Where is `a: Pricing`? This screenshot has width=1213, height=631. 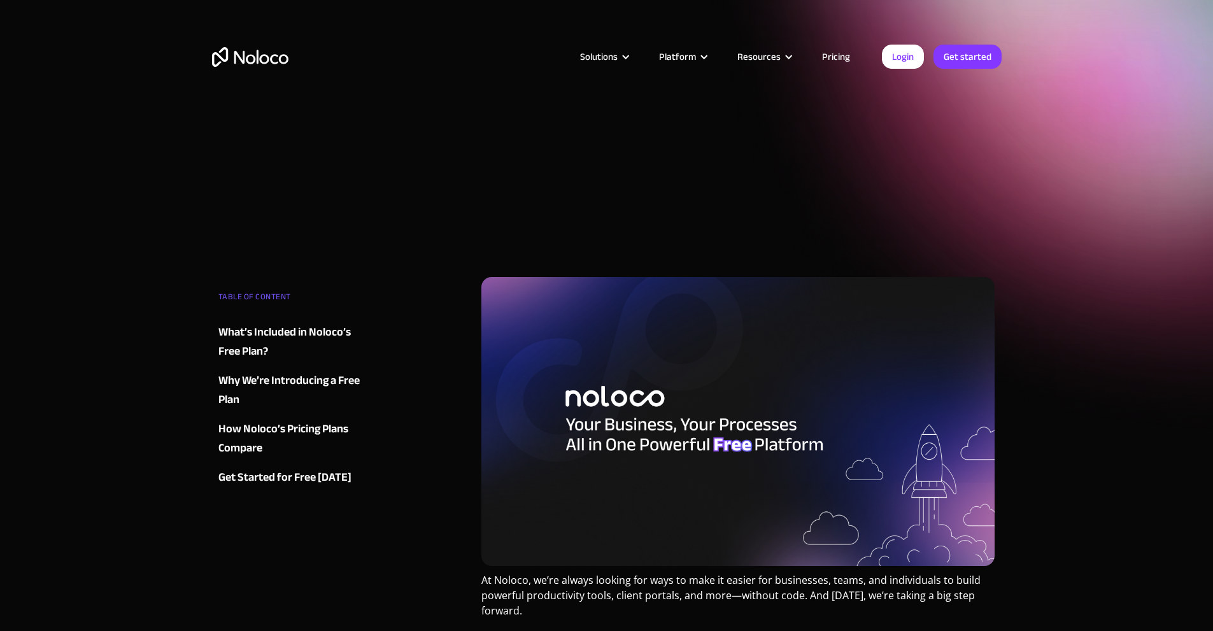 a: Pricing is located at coordinates (836, 57).